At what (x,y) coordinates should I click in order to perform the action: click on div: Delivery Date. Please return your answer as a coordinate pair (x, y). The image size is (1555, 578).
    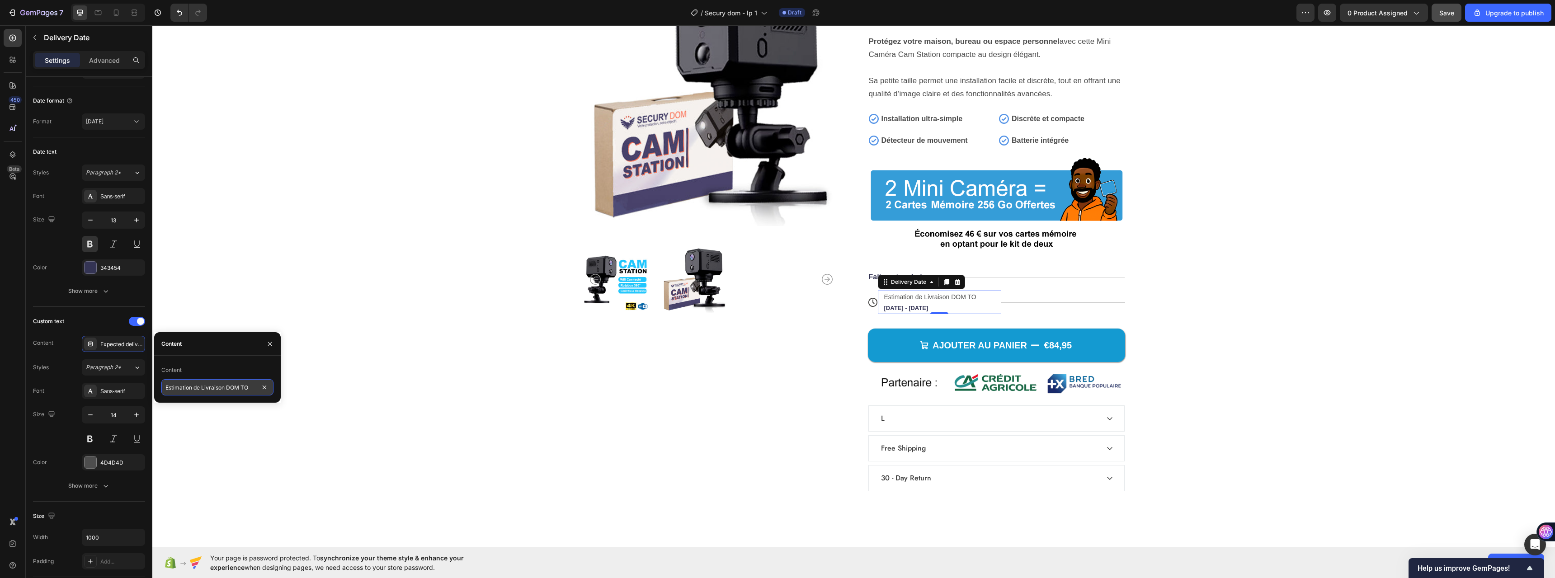
    Looking at the image, I should click on (756, 257).